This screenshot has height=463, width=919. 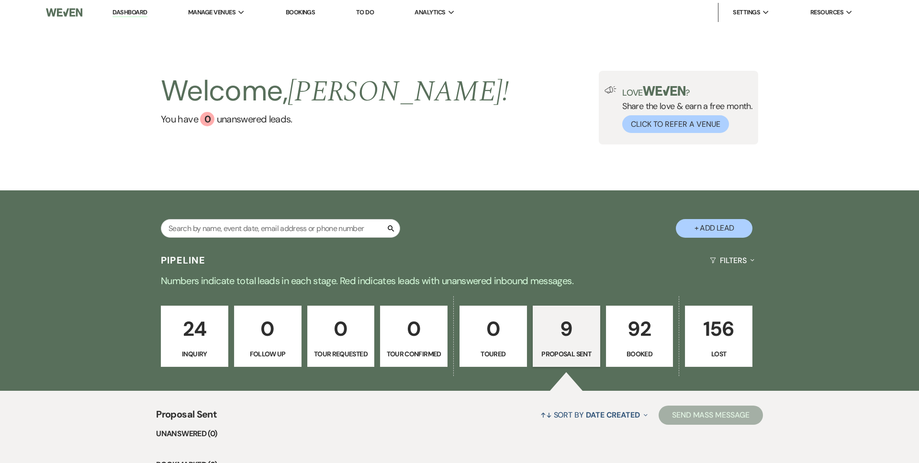 What do you see at coordinates (610, 90) in the screenshot?
I see `img: loud-speaker-illustration.svg` at bounding box center [610, 90].